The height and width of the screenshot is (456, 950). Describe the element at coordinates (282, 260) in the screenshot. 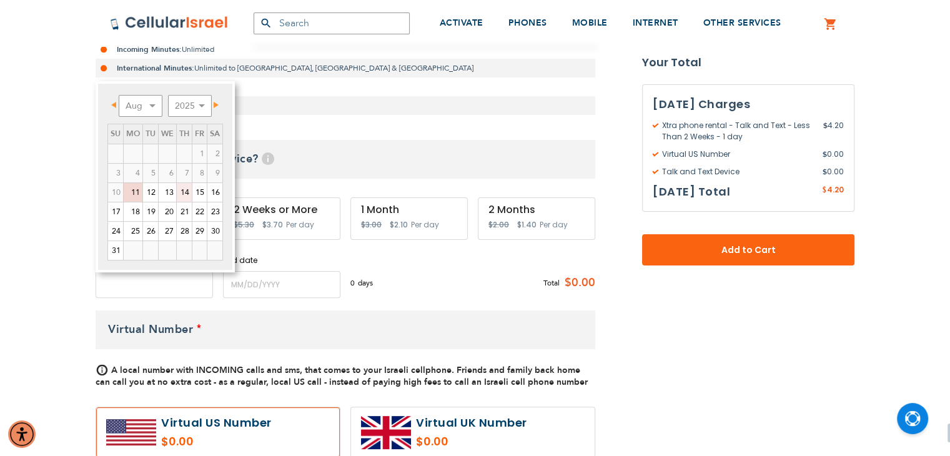

I see `label: End date` at that location.